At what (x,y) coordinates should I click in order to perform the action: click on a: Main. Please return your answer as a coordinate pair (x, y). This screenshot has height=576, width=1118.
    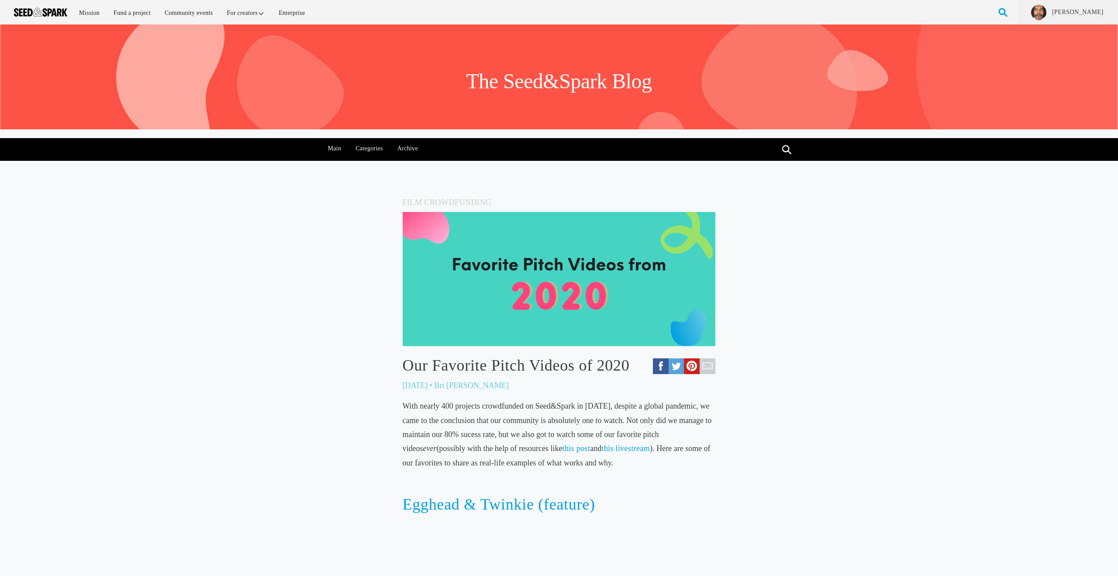
    Looking at the image, I should click on (335, 149).